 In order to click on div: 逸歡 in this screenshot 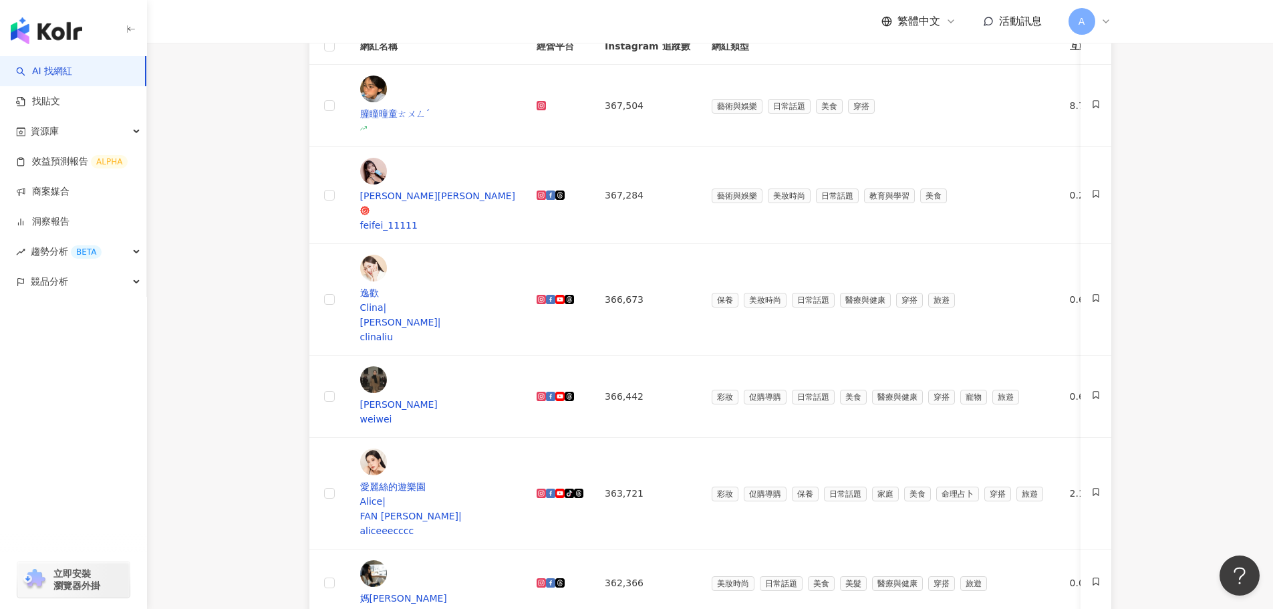, I will do `click(438, 293)`.